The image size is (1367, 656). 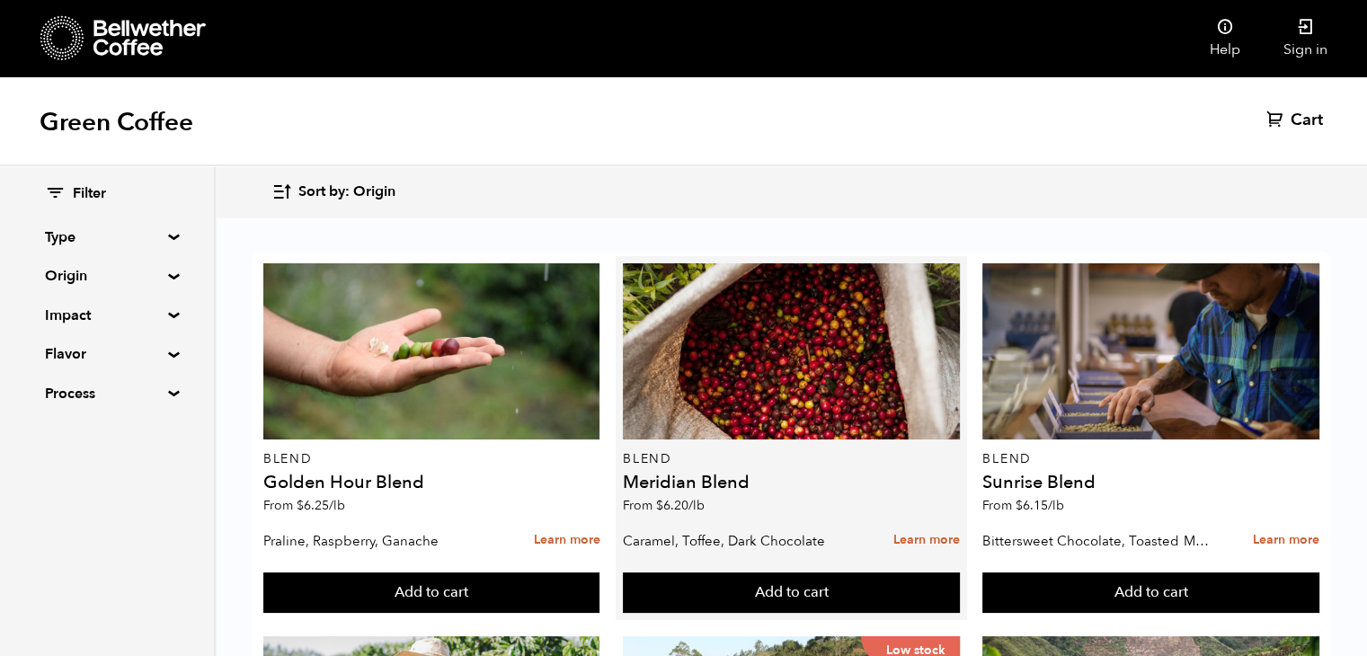 What do you see at coordinates (107, 237) in the screenshot?
I see `summary: Type` at bounding box center [107, 237].